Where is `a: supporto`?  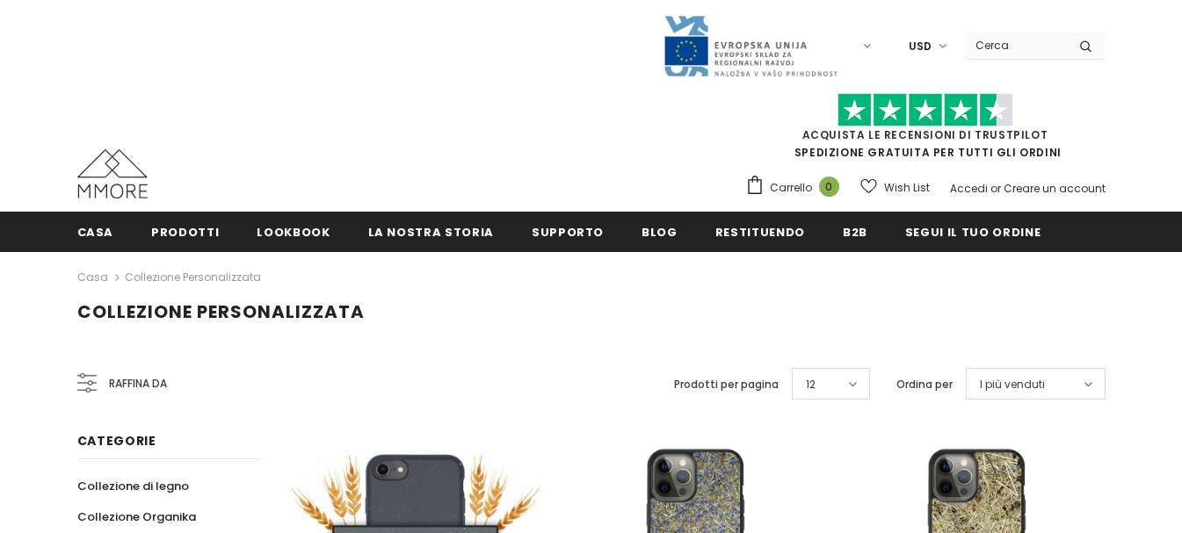
a: supporto is located at coordinates (568, 231).